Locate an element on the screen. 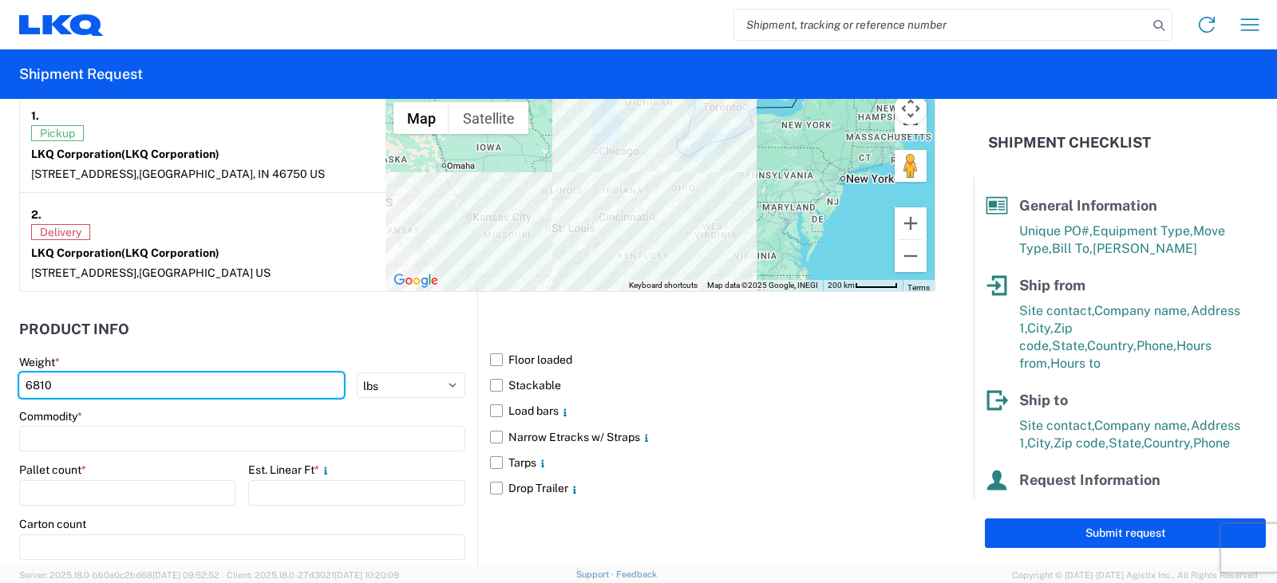 The width and height of the screenshot is (1277, 583). button: Drag Pegman onto the map to open Street View is located at coordinates (911, 166).